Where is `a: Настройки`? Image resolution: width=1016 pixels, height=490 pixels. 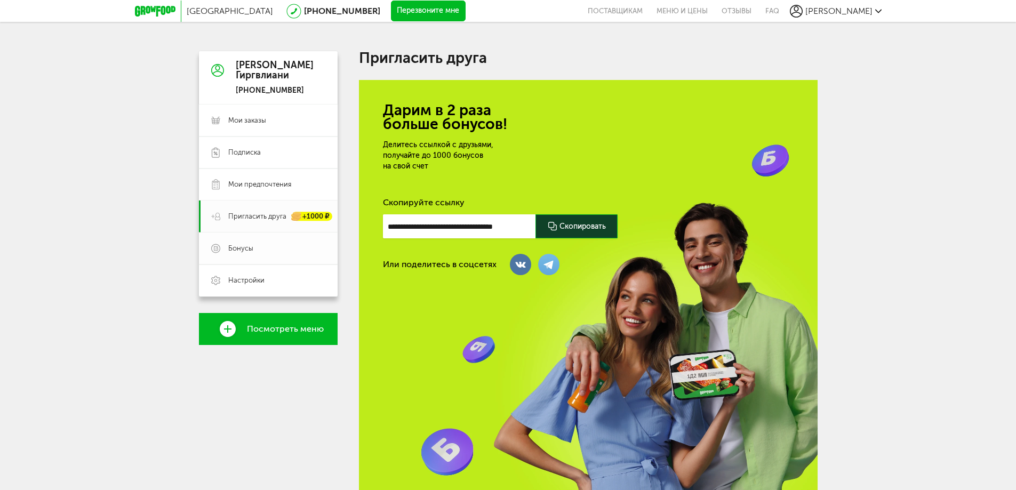 a: Настройки is located at coordinates (268, 281).